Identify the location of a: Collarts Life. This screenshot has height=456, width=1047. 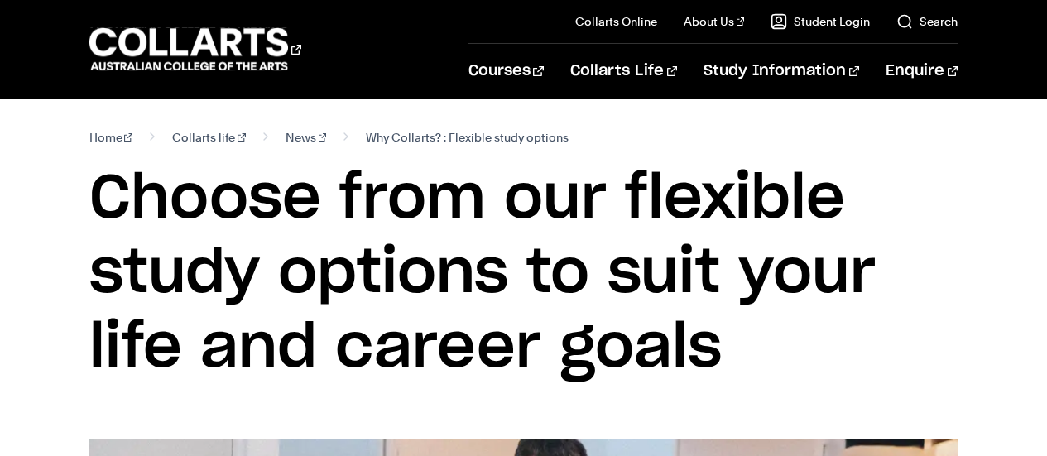
(624, 71).